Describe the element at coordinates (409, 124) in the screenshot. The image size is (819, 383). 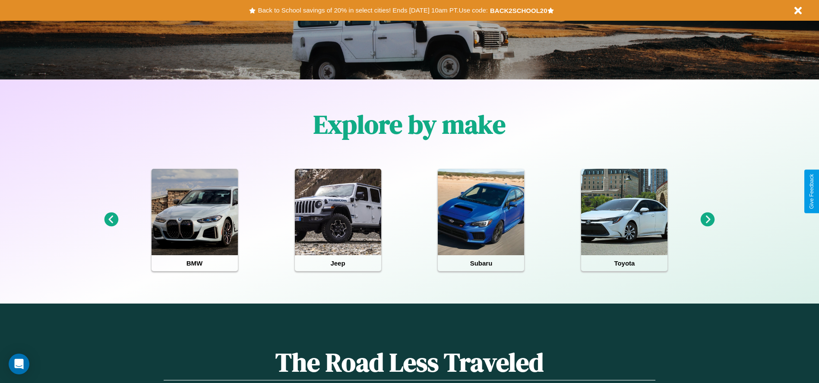
I see `h1: Explore by make` at that location.